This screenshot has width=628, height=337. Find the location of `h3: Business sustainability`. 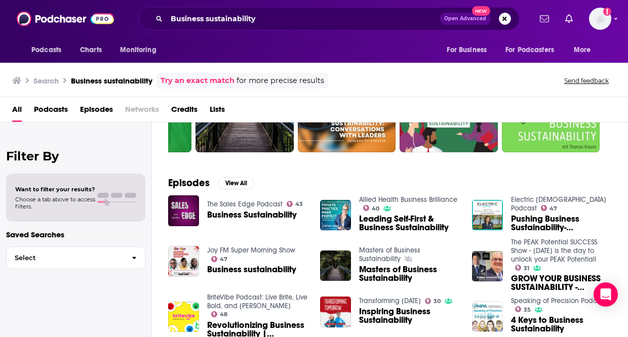

h3: Business sustainability is located at coordinates (111, 81).